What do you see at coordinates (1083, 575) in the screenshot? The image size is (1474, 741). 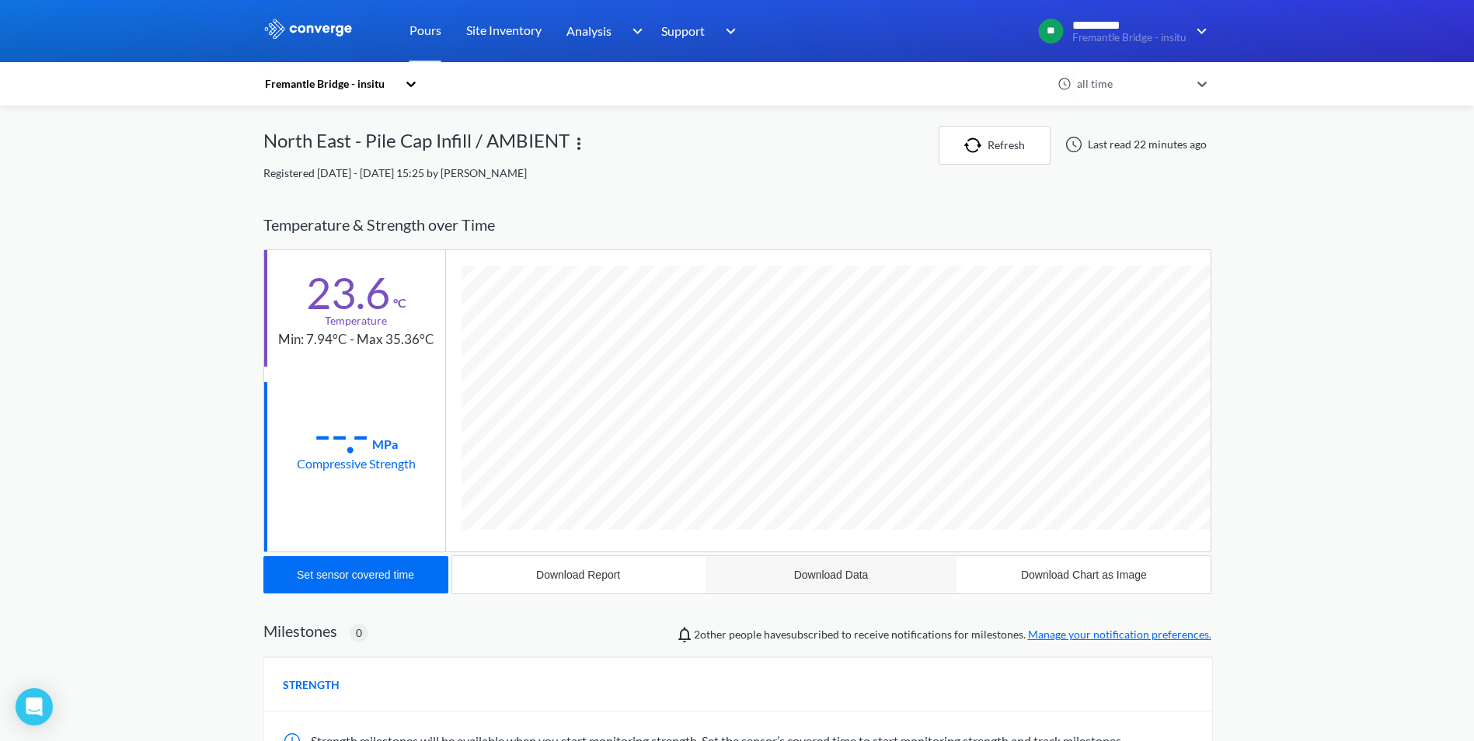 I see `button: Download Chart as Image` at bounding box center [1083, 575].